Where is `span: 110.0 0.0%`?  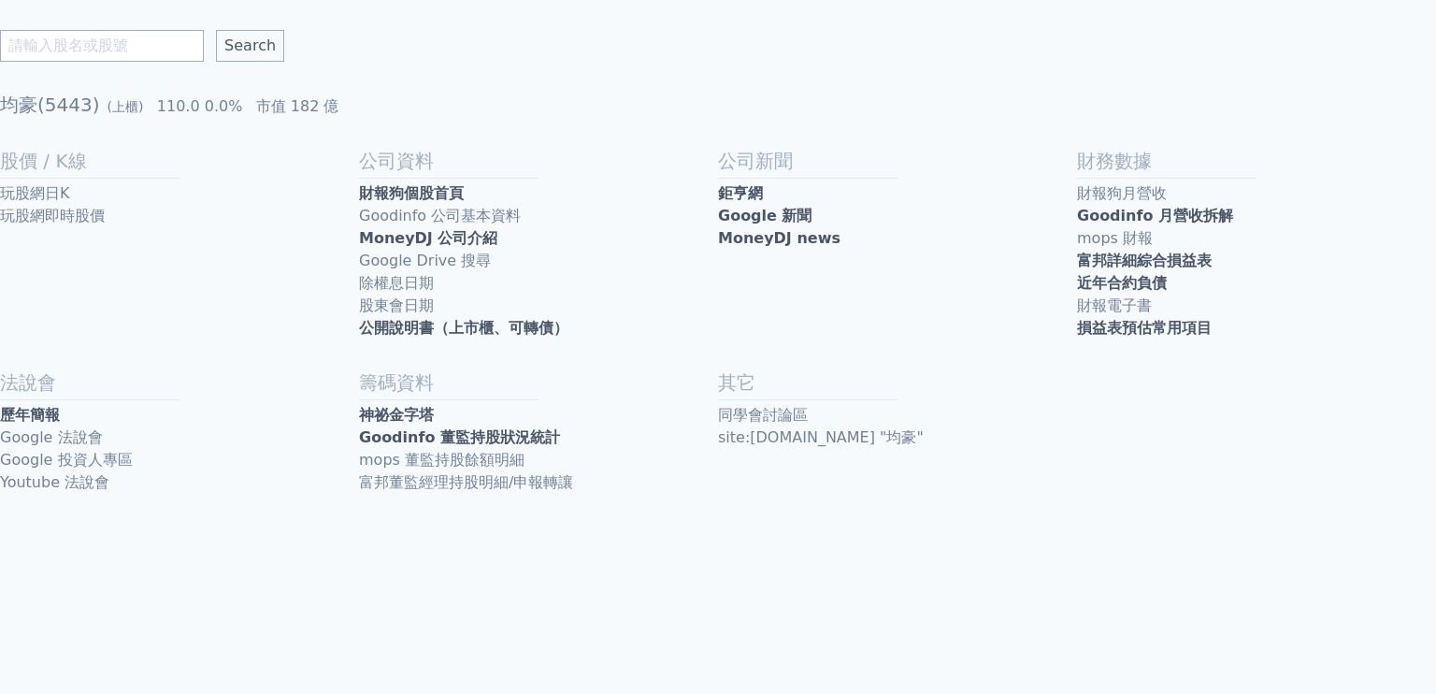
span: 110.0 0.0% is located at coordinates (200, 106).